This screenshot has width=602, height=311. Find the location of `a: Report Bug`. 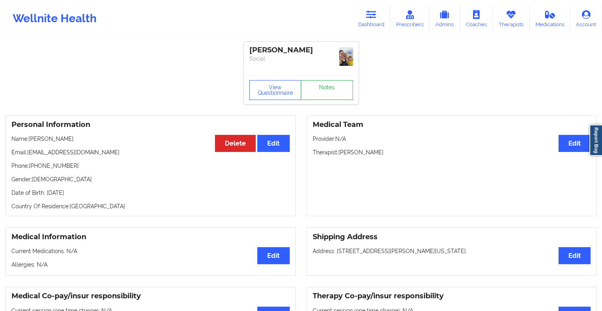

a: Report Bug is located at coordinates (596, 140).